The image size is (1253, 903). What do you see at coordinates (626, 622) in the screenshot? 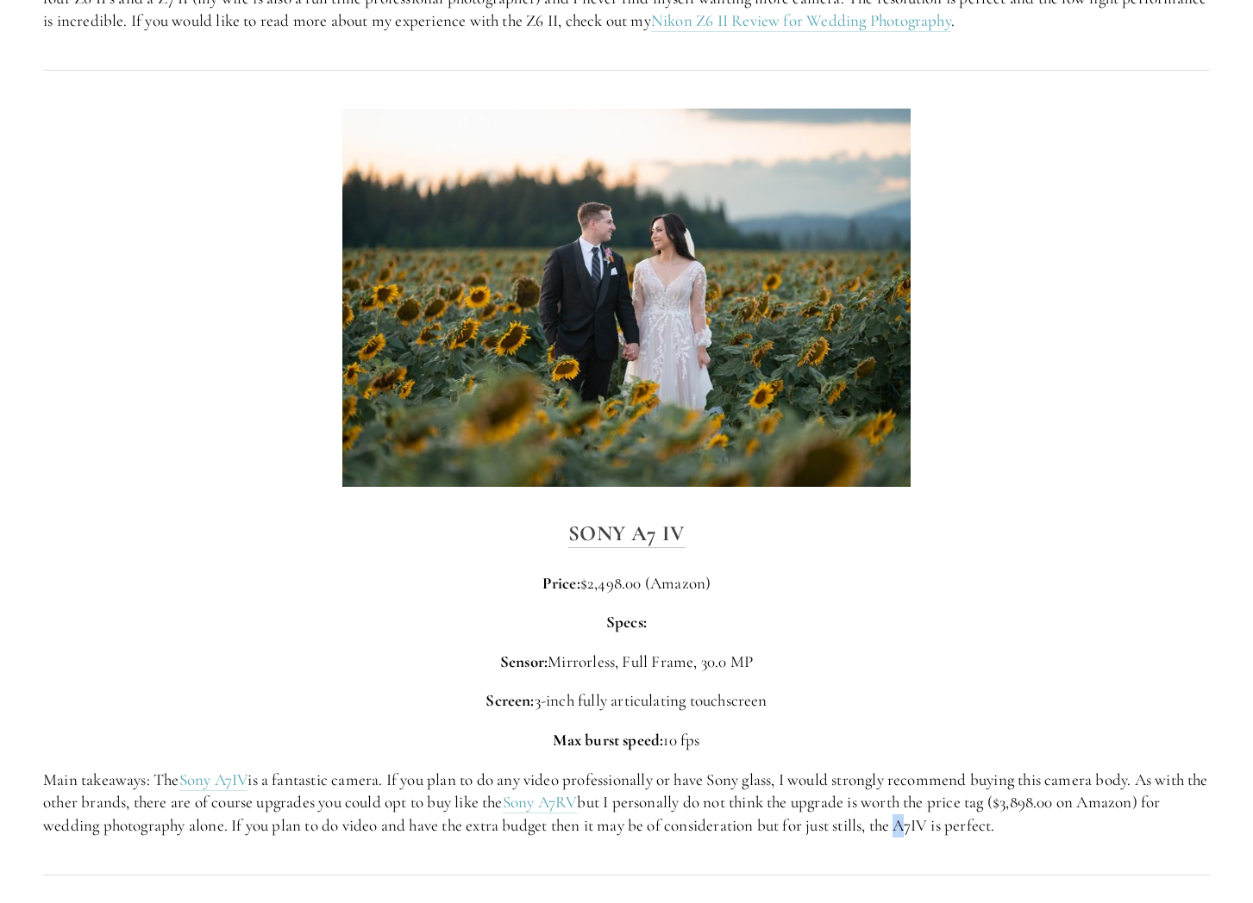
I see `strong: Specs:` at bounding box center [626, 622].